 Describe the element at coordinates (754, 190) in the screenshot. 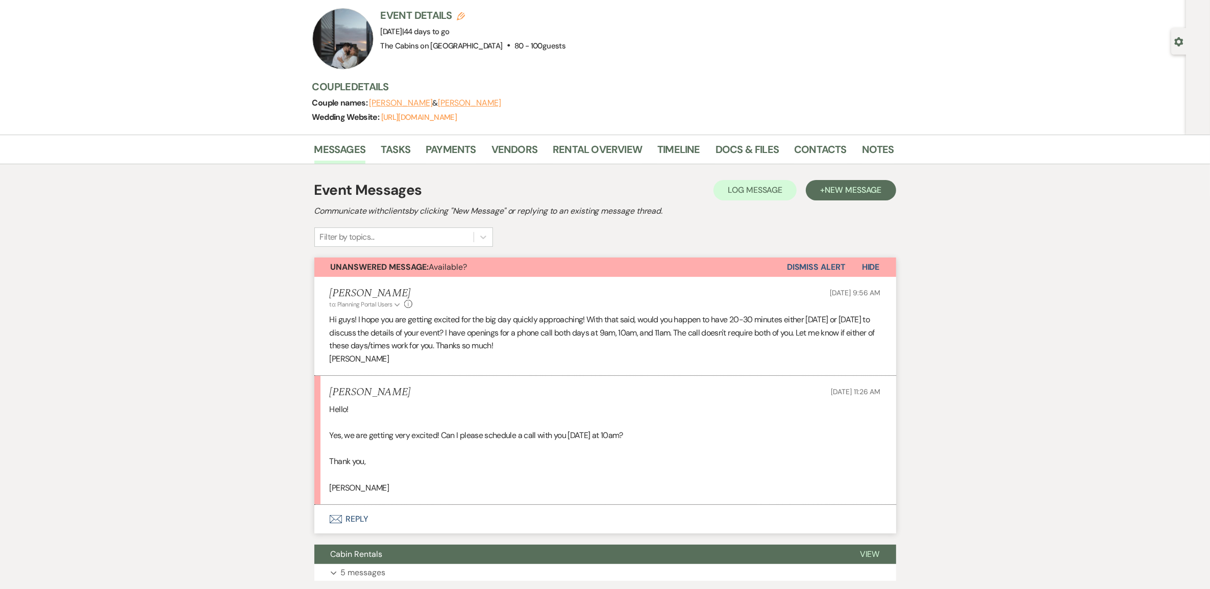

I see `span: Log Message` at that location.